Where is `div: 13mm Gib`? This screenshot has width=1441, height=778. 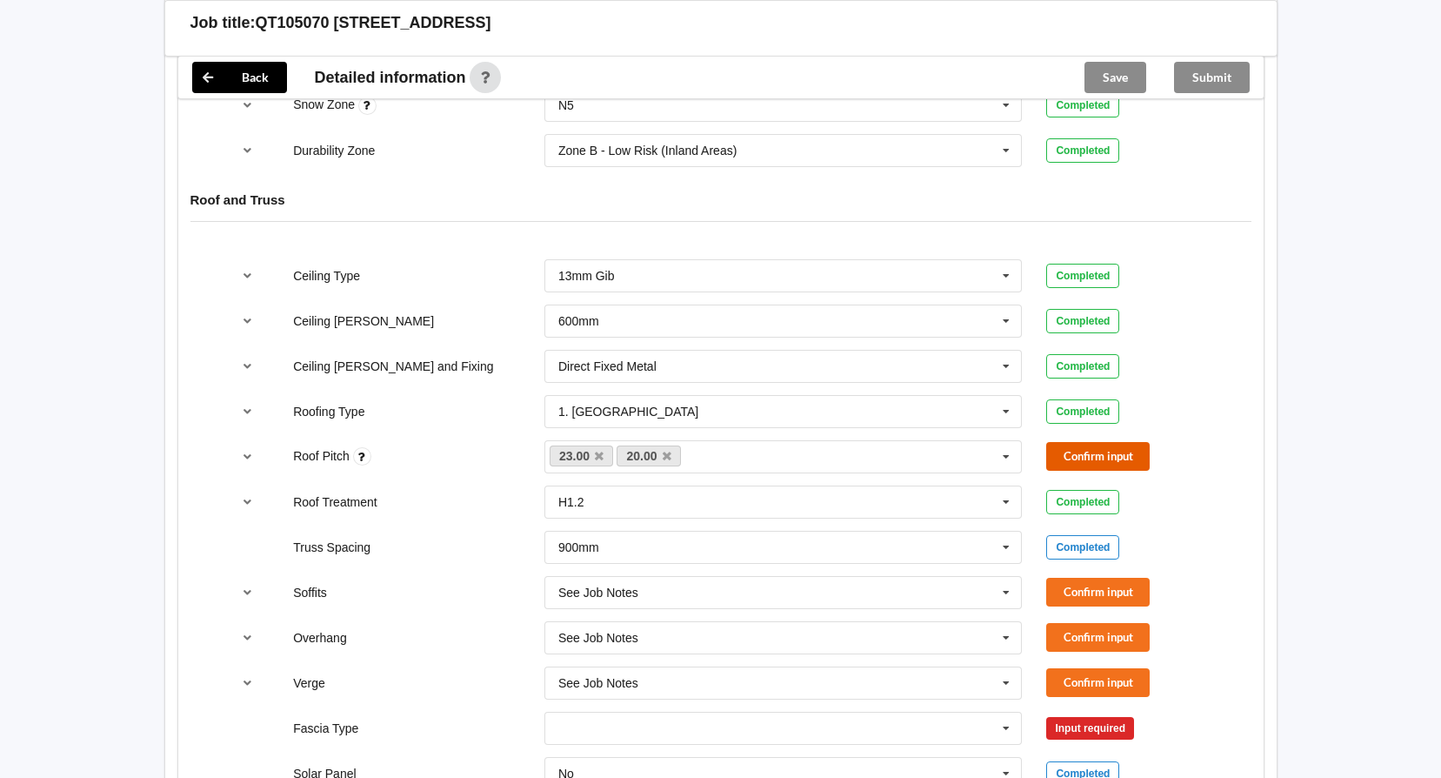 div: 13mm Gib is located at coordinates (586, 276).